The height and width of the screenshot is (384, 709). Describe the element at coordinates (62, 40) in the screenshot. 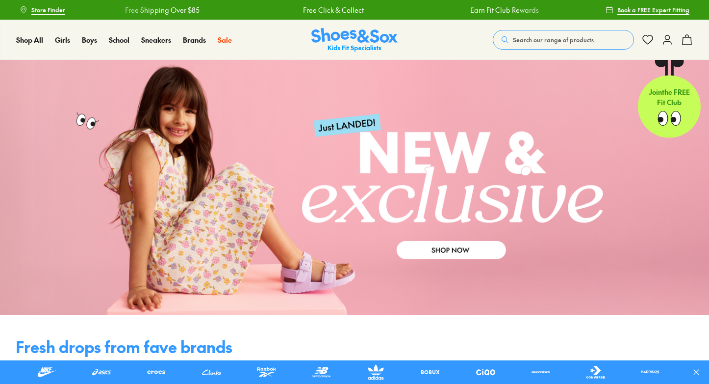

I see `span: Girls` at that location.